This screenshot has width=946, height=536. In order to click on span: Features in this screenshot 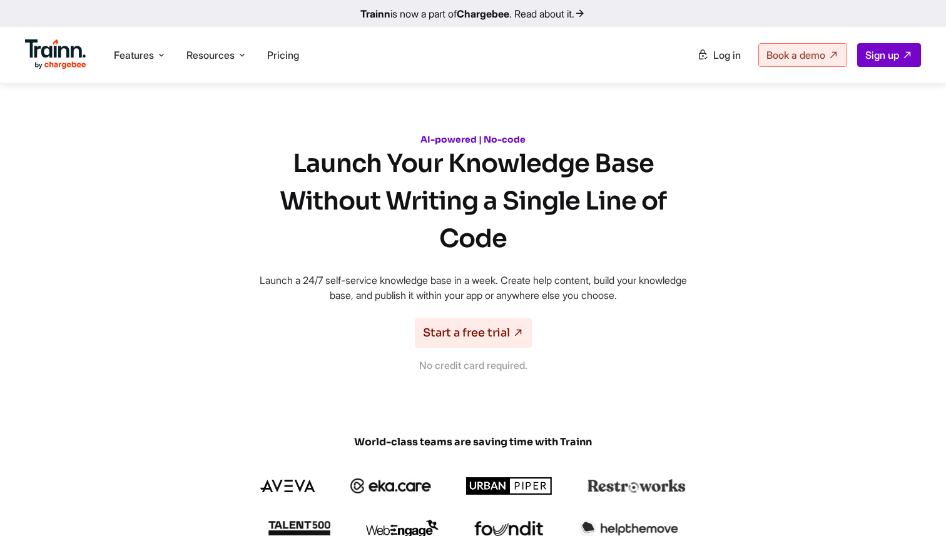, I will do `click(134, 55)`.